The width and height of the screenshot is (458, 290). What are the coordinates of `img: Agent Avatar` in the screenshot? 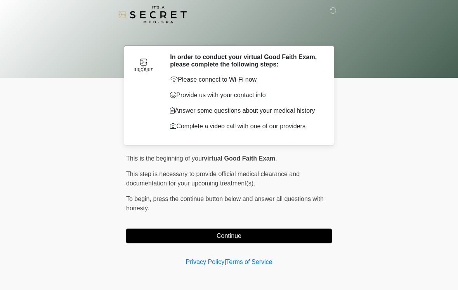 It's located at (144, 65).